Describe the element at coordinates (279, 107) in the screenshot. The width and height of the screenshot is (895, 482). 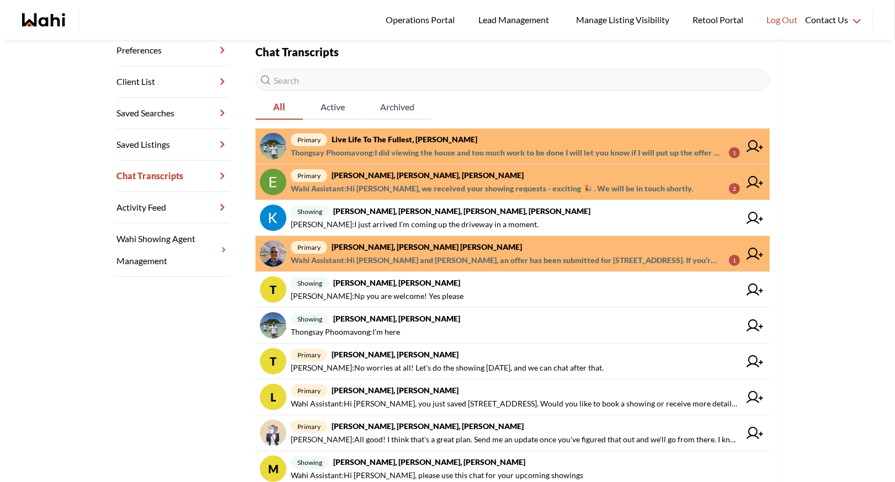
I see `span: All` at that location.